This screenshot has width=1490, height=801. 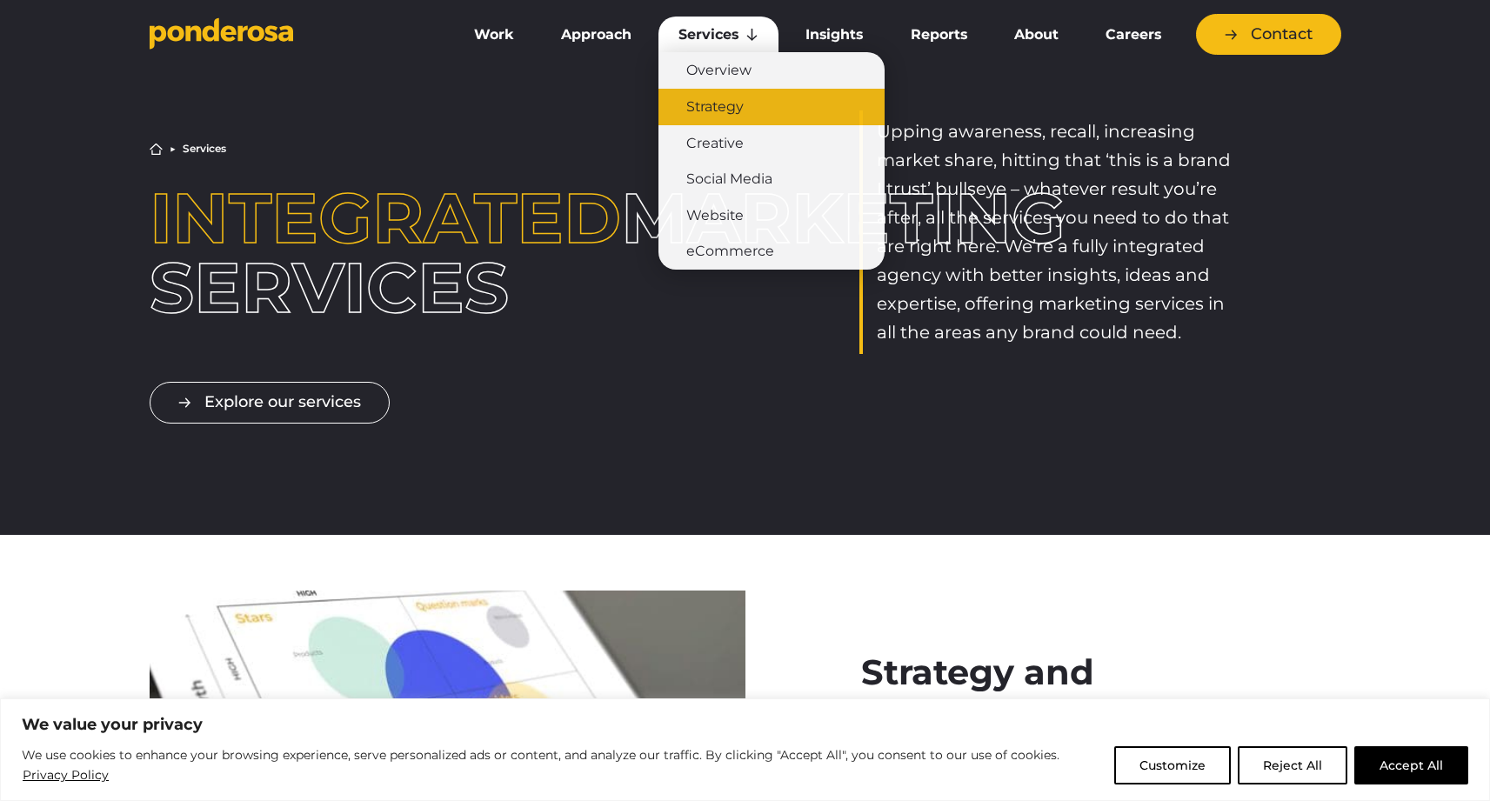 I want to click on span: Integrated, so click(x=385, y=217).